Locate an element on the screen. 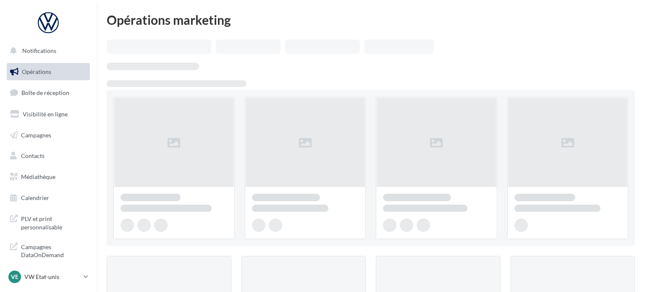 Image resolution: width=645 pixels, height=292 pixels. div: Opérations marketing is located at coordinates (371, 20).